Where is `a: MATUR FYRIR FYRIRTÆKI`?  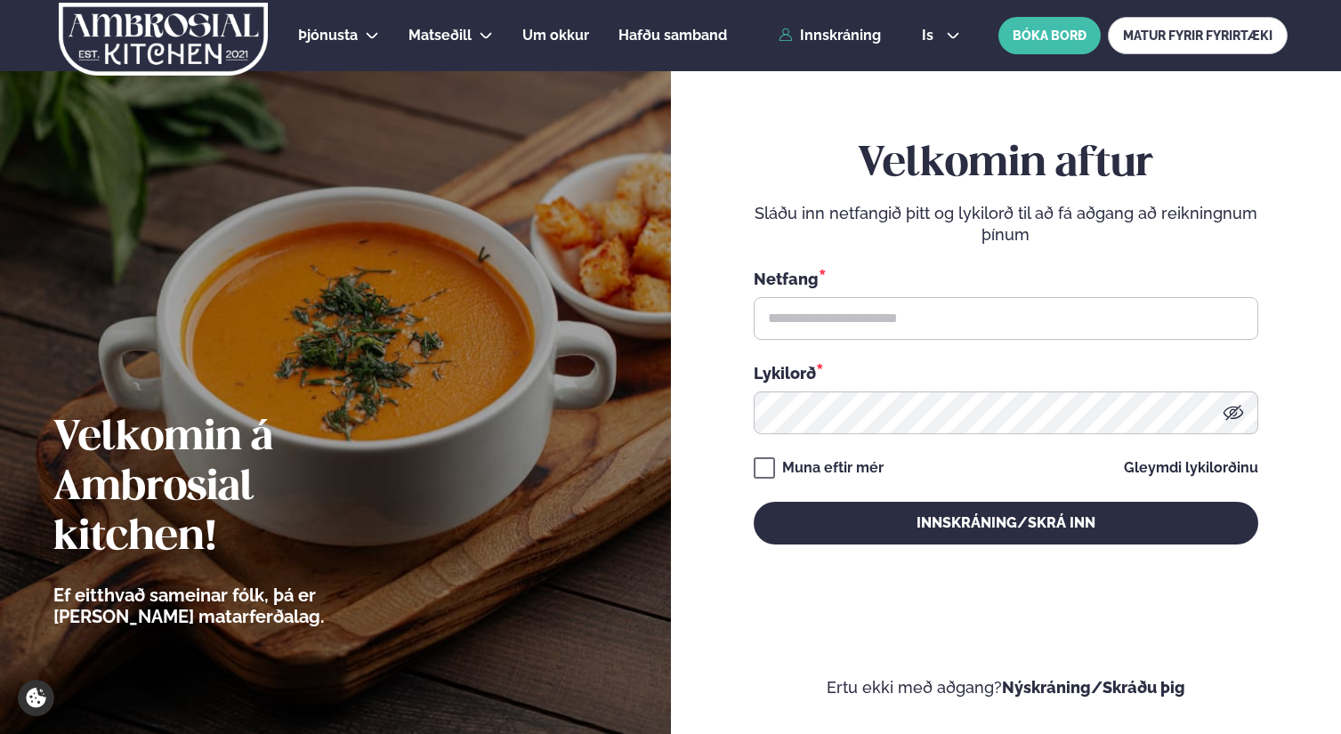 a: MATUR FYRIR FYRIRTÆKI is located at coordinates (1197, 36).